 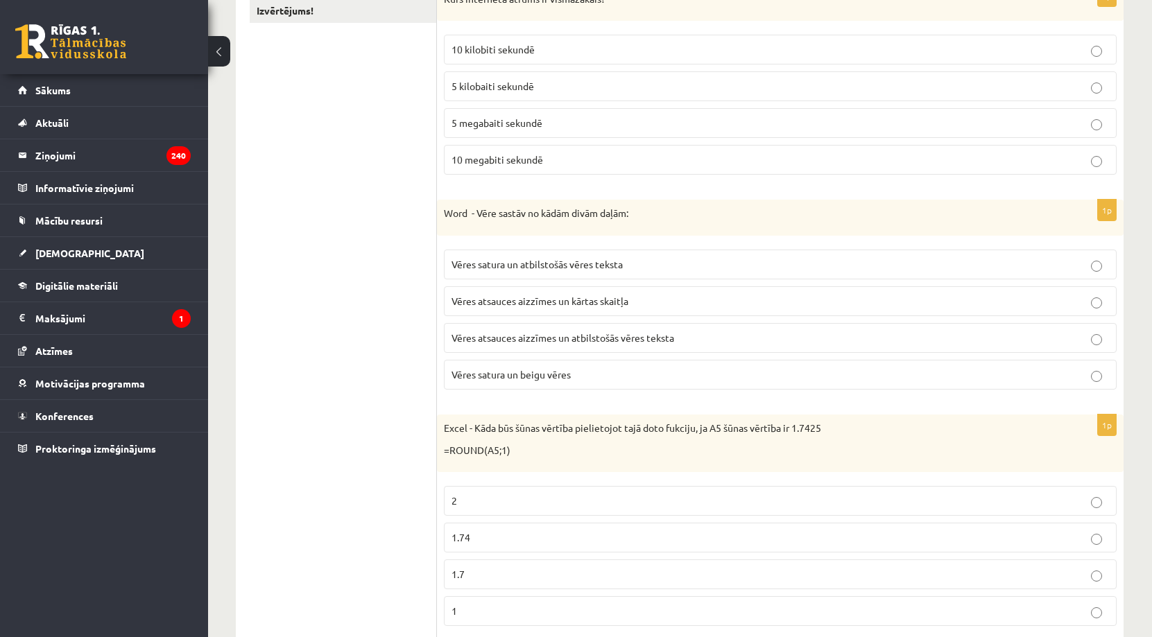 What do you see at coordinates (104, 155) in the screenshot?
I see `a: Ziņojumi240` at bounding box center [104, 155].